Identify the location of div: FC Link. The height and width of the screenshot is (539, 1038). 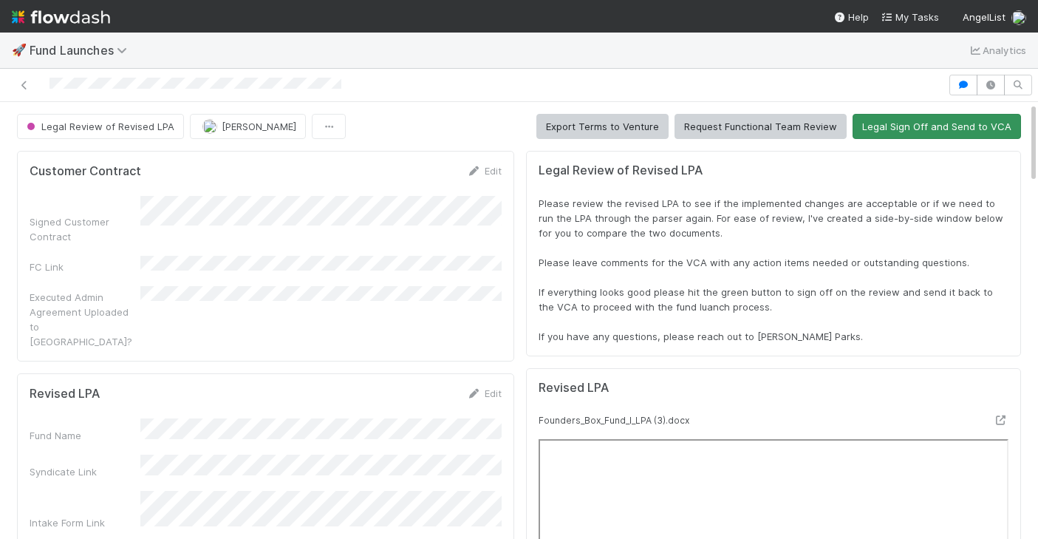
(85, 267).